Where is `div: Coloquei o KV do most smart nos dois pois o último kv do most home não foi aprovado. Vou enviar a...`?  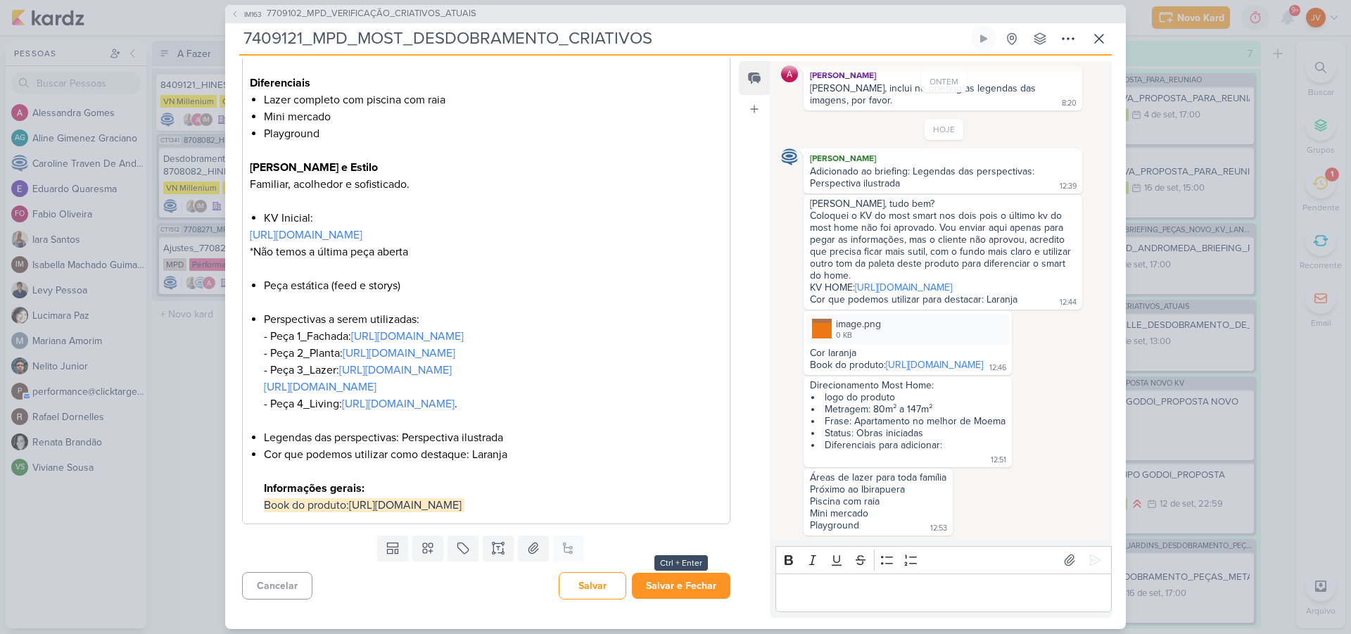
div: Coloquei o KV do most smart nos dois pois o último kv do most home não foi aprovado. Vou enviar a... is located at coordinates (943, 246).